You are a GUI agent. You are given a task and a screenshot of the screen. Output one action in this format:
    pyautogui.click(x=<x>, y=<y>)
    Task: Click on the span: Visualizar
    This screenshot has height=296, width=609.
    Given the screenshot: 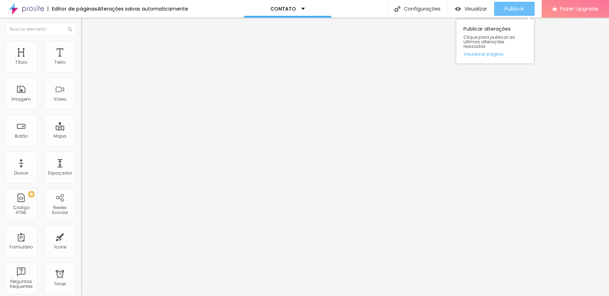 What is the action you would take?
    pyautogui.click(x=475, y=9)
    